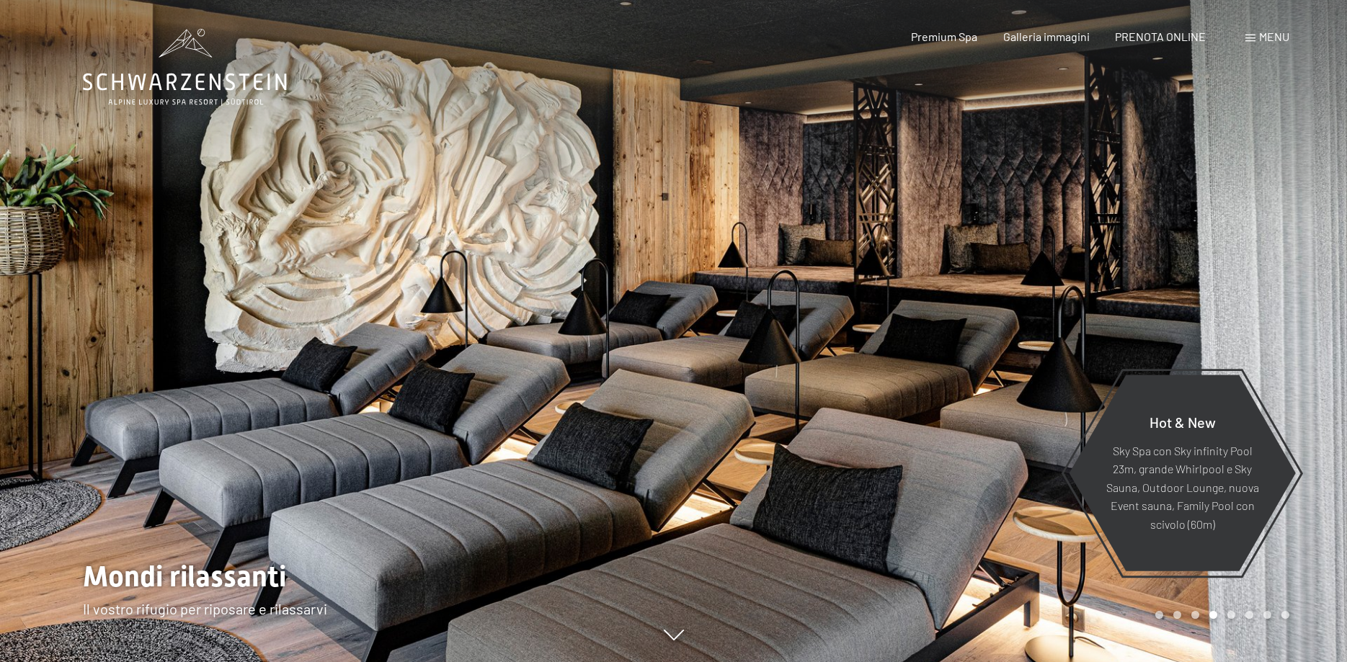  I want to click on span: Premium Spa, so click(944, 36).